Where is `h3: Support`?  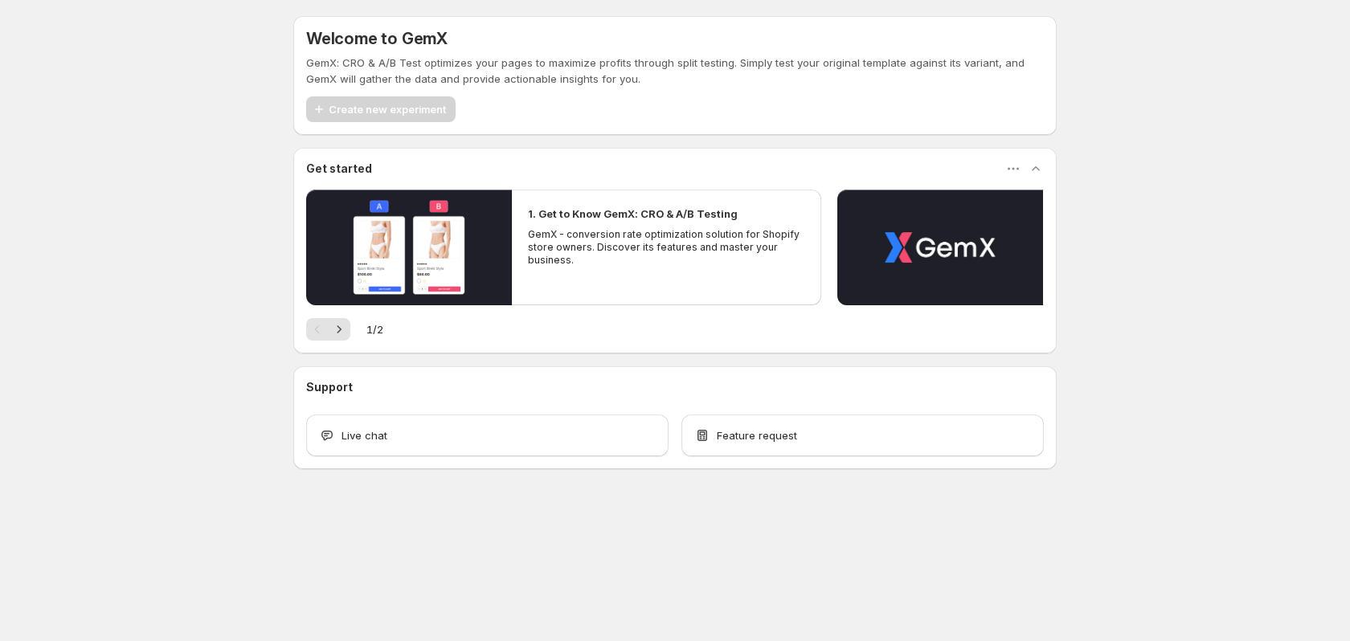
h3: Support is located at coordinates (329, 387).